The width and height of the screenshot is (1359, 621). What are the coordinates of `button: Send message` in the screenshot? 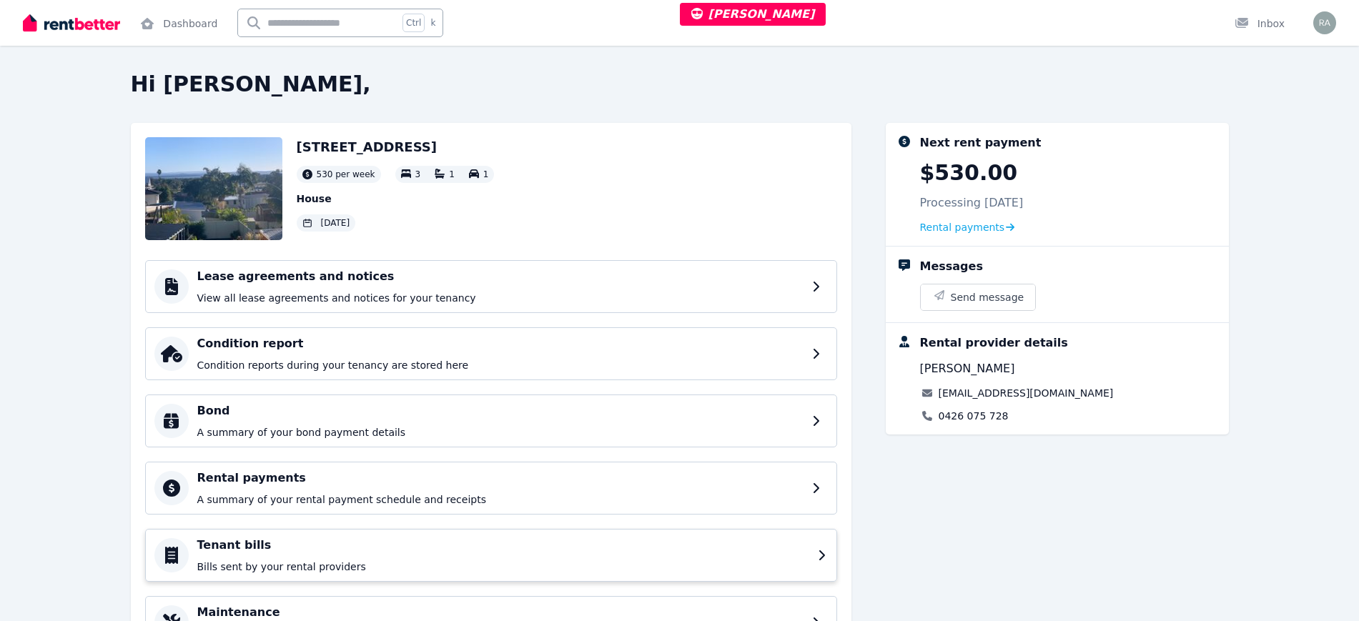 It's located at (978, 297).